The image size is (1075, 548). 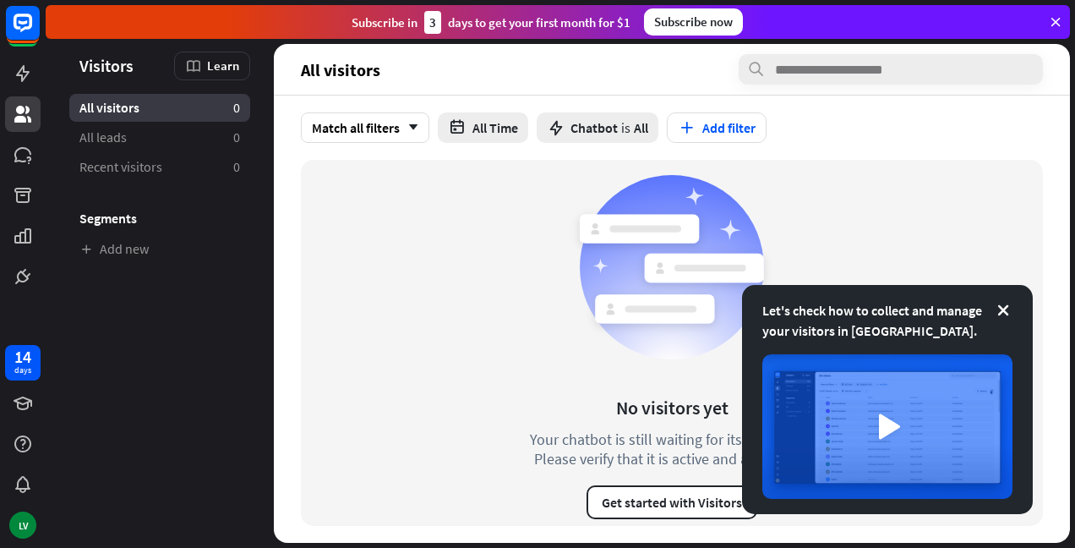 What do you see at coordinates (23, 357) in the screenshot?
I see `div: 14` at bounding box center [23, 357].